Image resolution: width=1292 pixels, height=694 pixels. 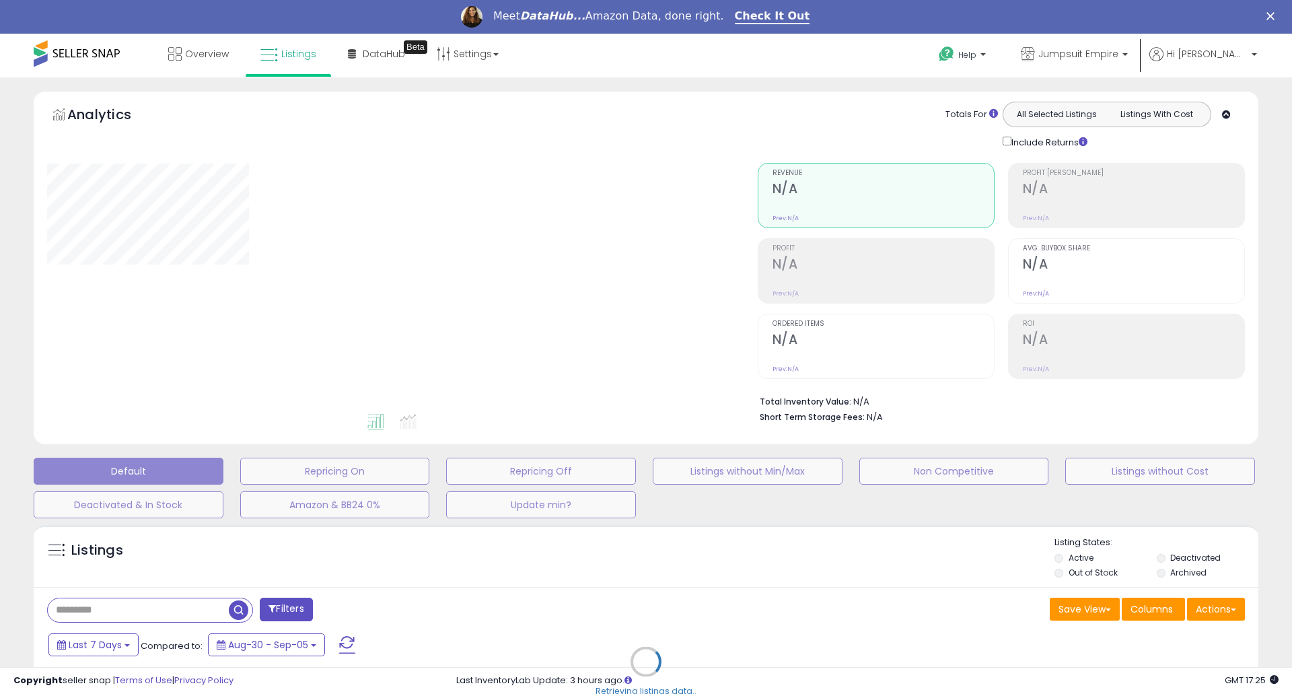 I want to click on button: Non Competitive, so click(x=954, y=471).